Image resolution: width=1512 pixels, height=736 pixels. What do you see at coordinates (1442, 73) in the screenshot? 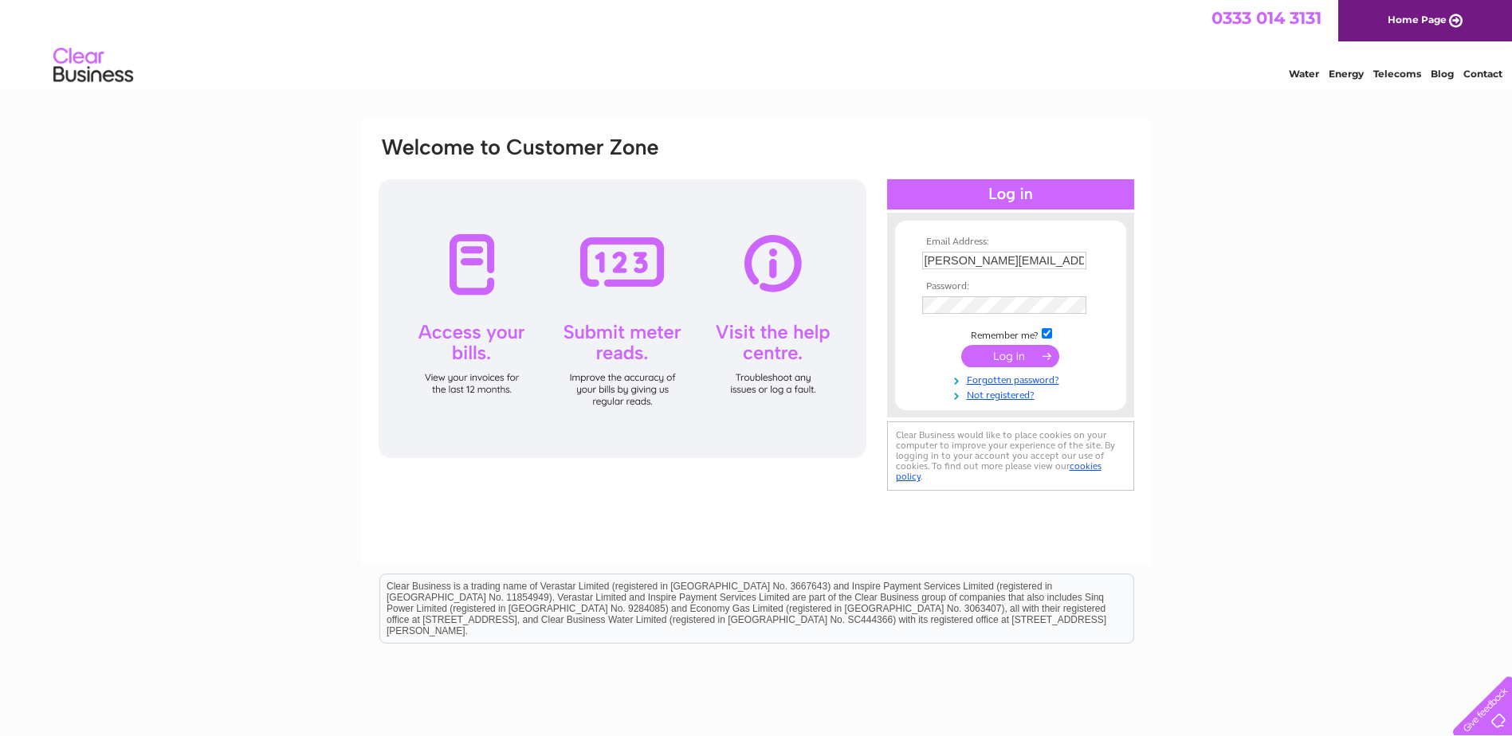
I see `a: Blog` at bounding box center [1442, 73].